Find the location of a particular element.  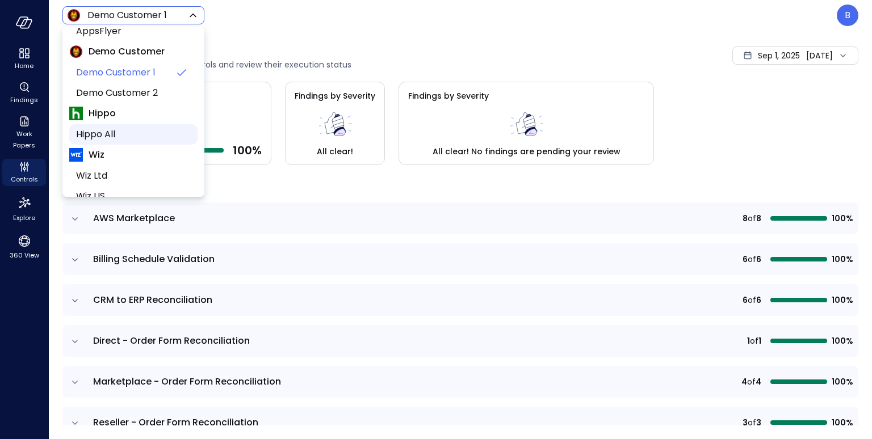

span: Demo Customer 1 is located at coordinates (123, 73).